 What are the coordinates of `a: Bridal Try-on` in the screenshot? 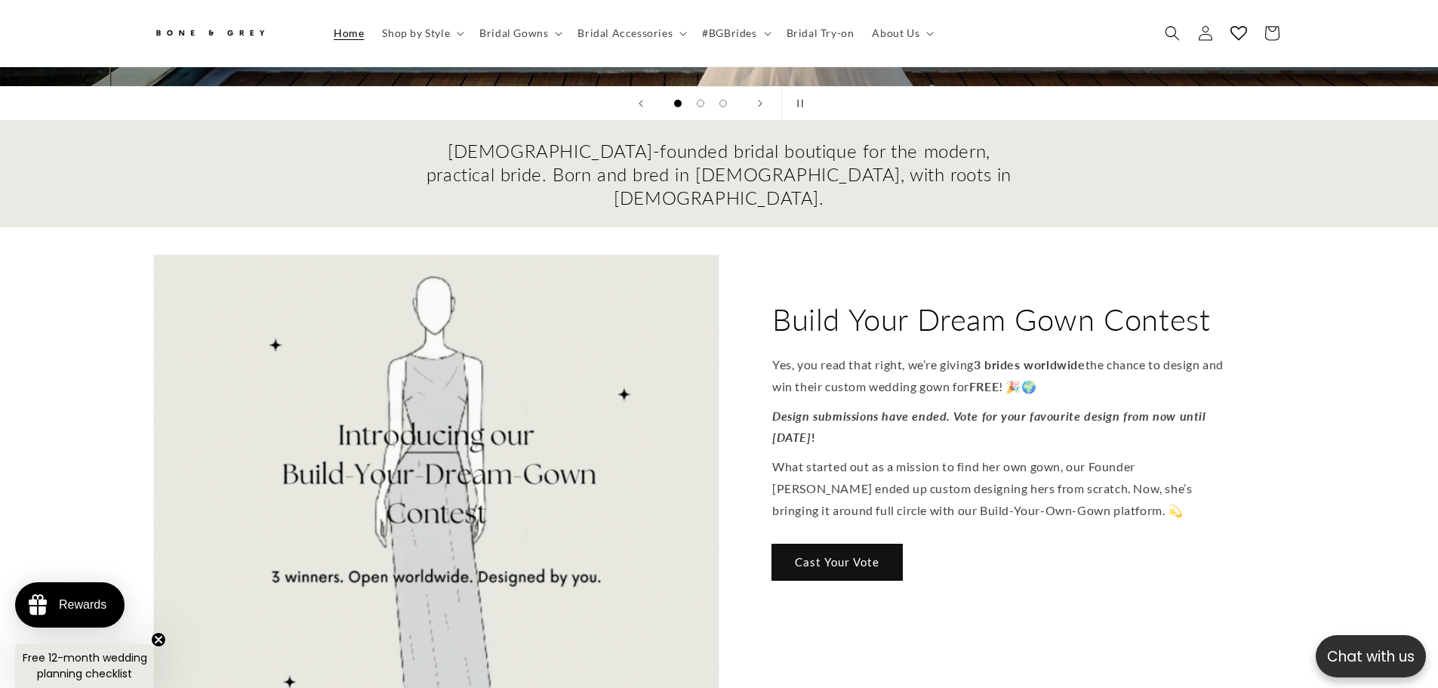 It's located at (820, 33).